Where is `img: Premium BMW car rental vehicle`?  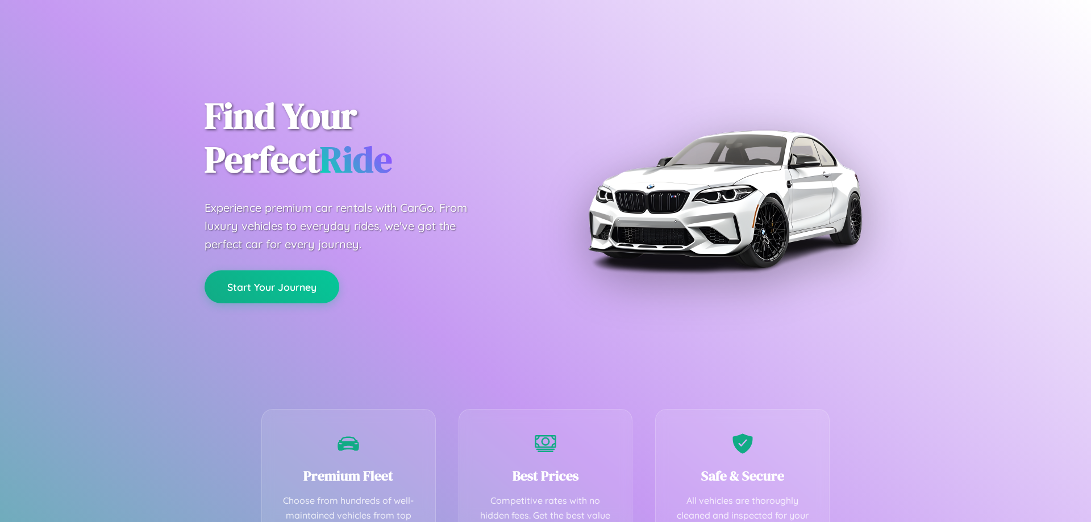
img: Premium BMW car rental vehicle is located at coordinates (725, 199).